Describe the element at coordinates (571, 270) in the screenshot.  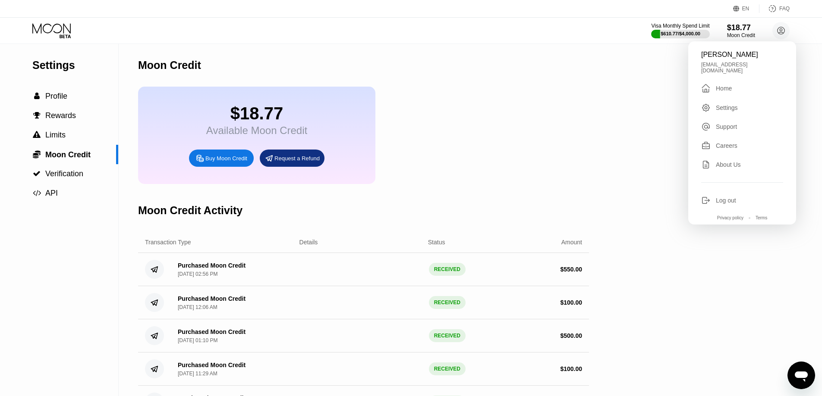
I see `div: $ 550.00` at that location.